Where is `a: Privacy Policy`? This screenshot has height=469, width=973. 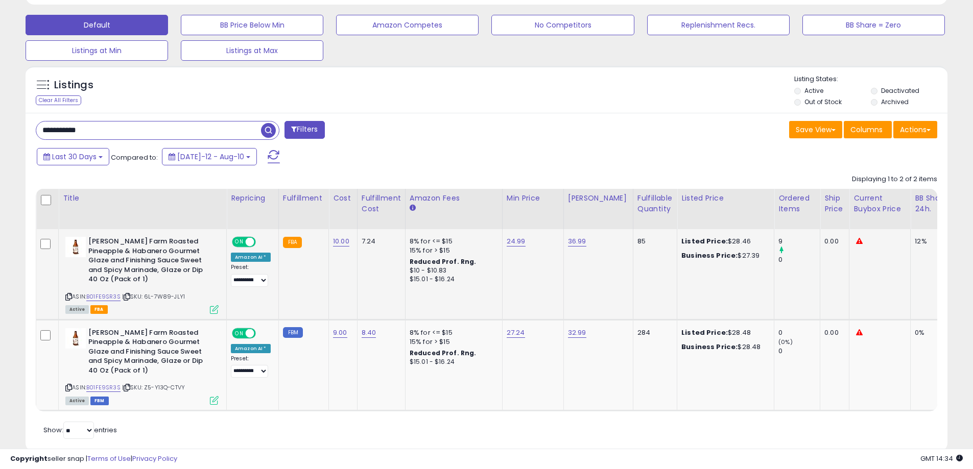 a: Privacy Policy is located at coordinates (155, 459).